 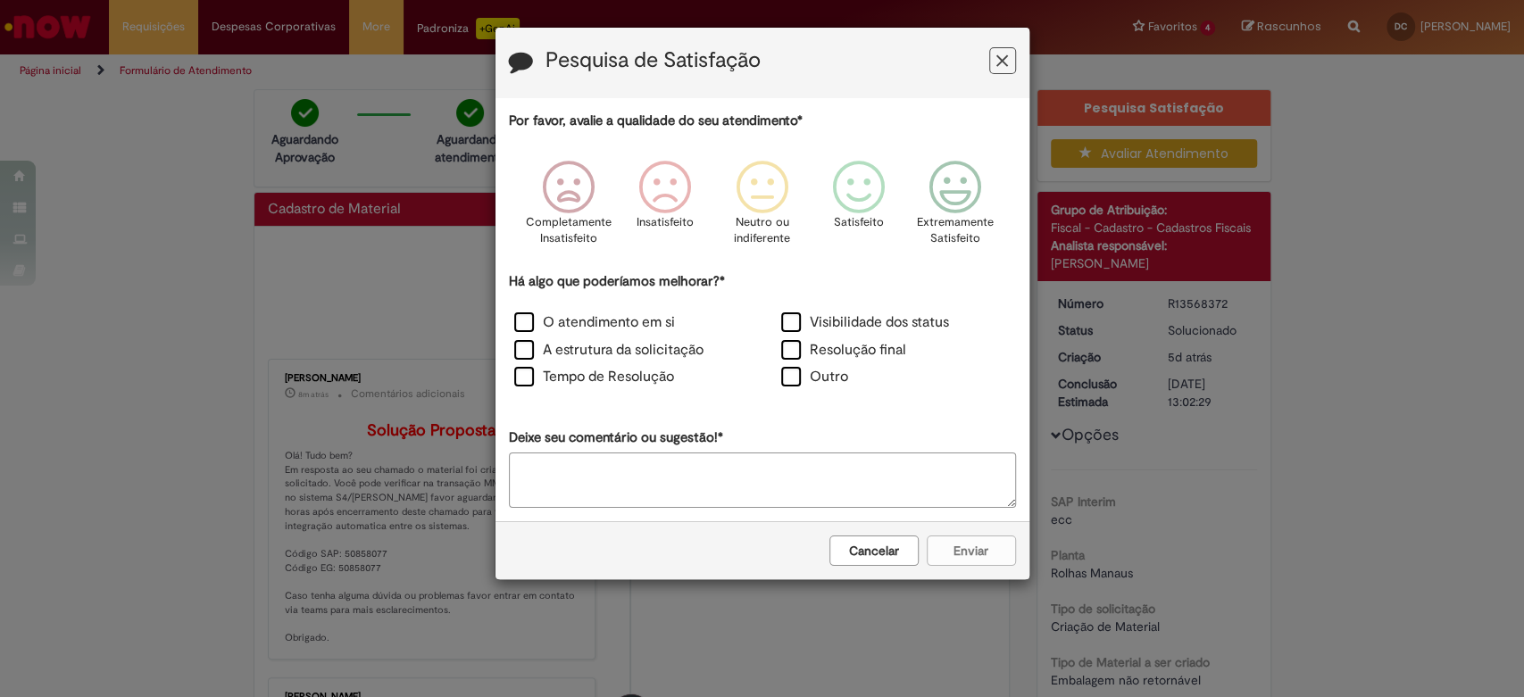 I want to click on label: Pesquisa de Satisfação, so click(x=653, y=61).